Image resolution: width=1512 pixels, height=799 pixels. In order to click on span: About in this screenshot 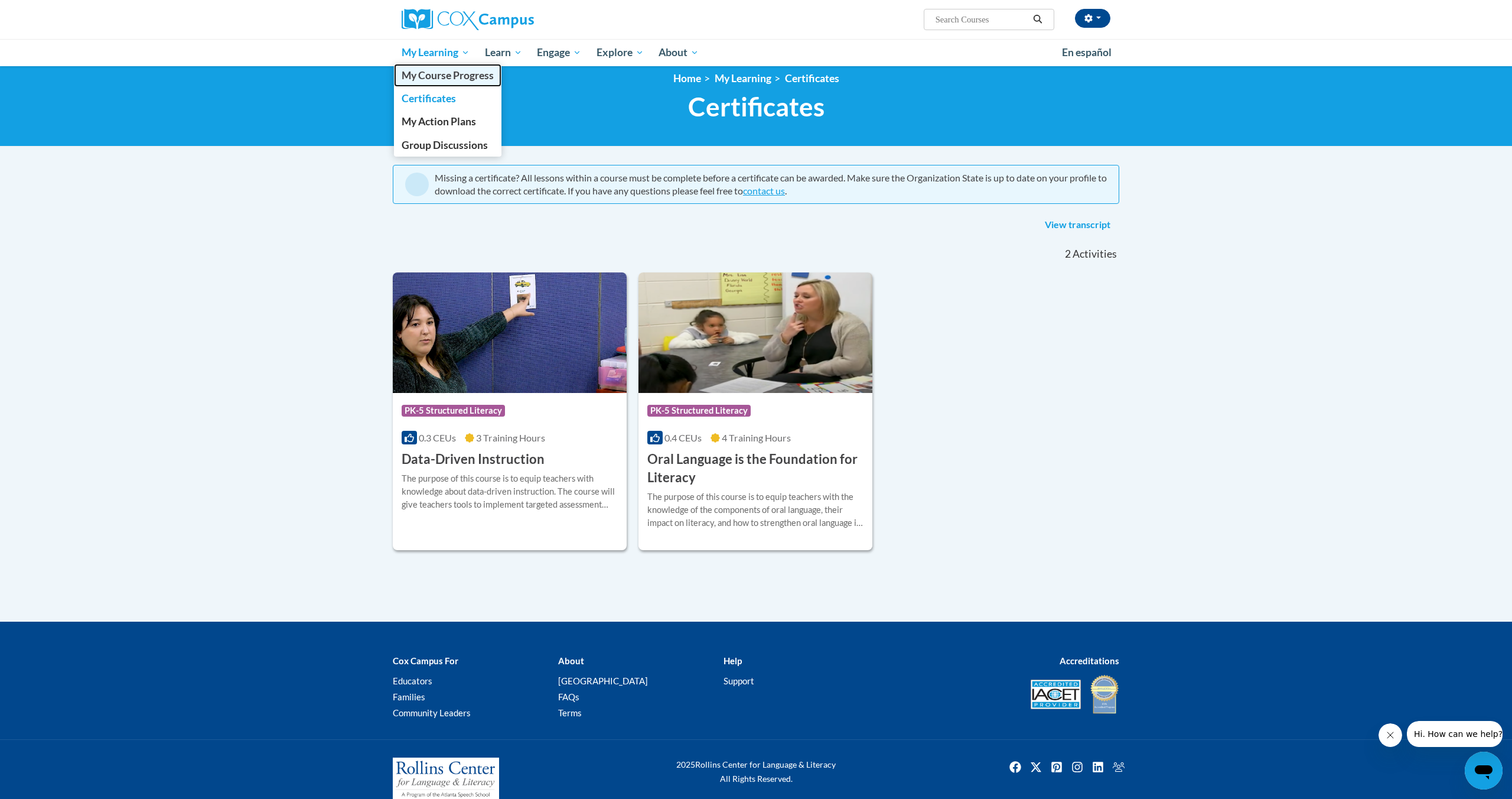, I will do `click(679, 53)`.